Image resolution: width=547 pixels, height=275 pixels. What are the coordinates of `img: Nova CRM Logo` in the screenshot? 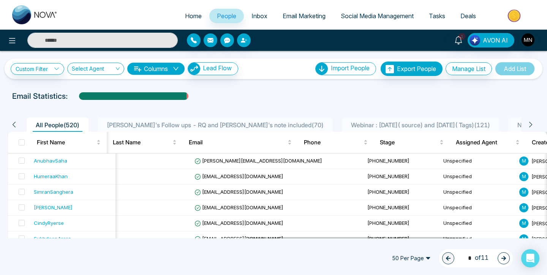 It's located at (35, 15).